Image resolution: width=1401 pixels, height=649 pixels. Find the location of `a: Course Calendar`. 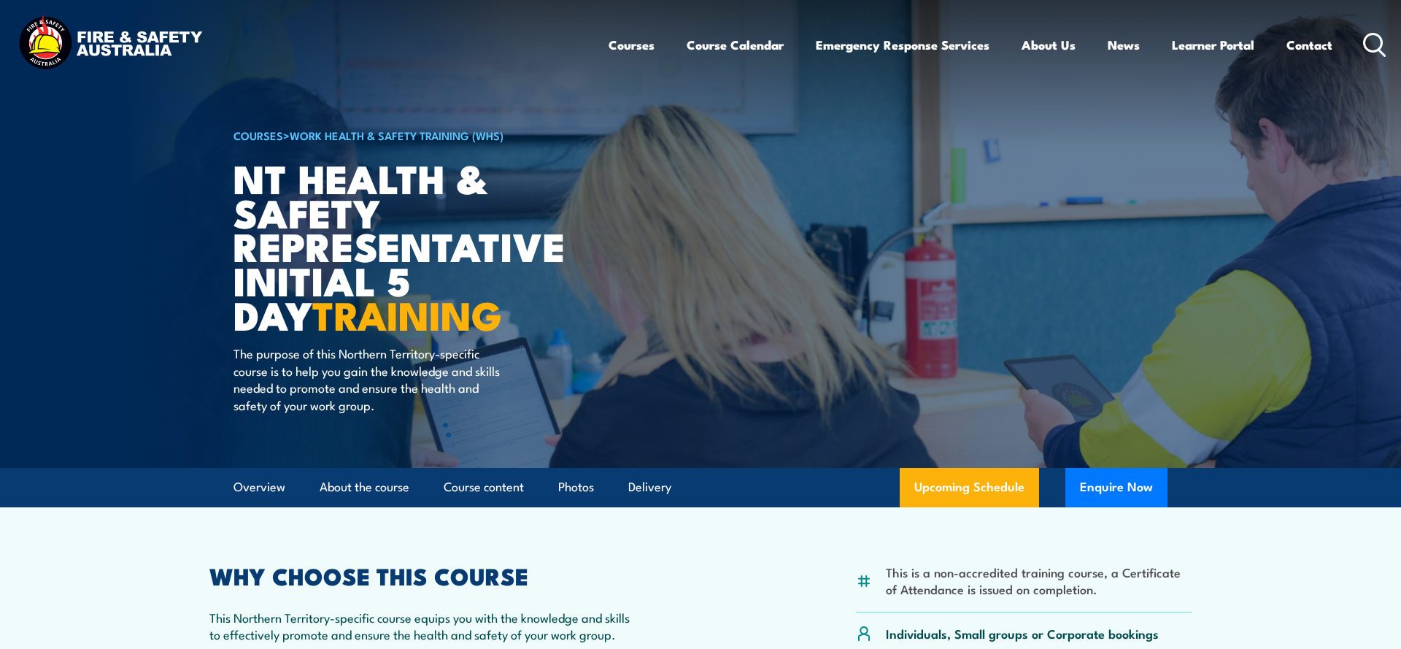

a: Course Calendar is located at coordinates (735, 45).